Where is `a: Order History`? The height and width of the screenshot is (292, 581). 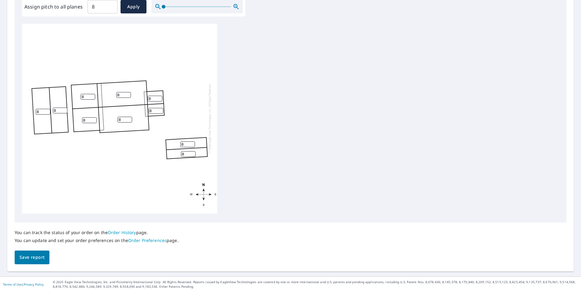
a: Order History is located at coordinates (122, 232).